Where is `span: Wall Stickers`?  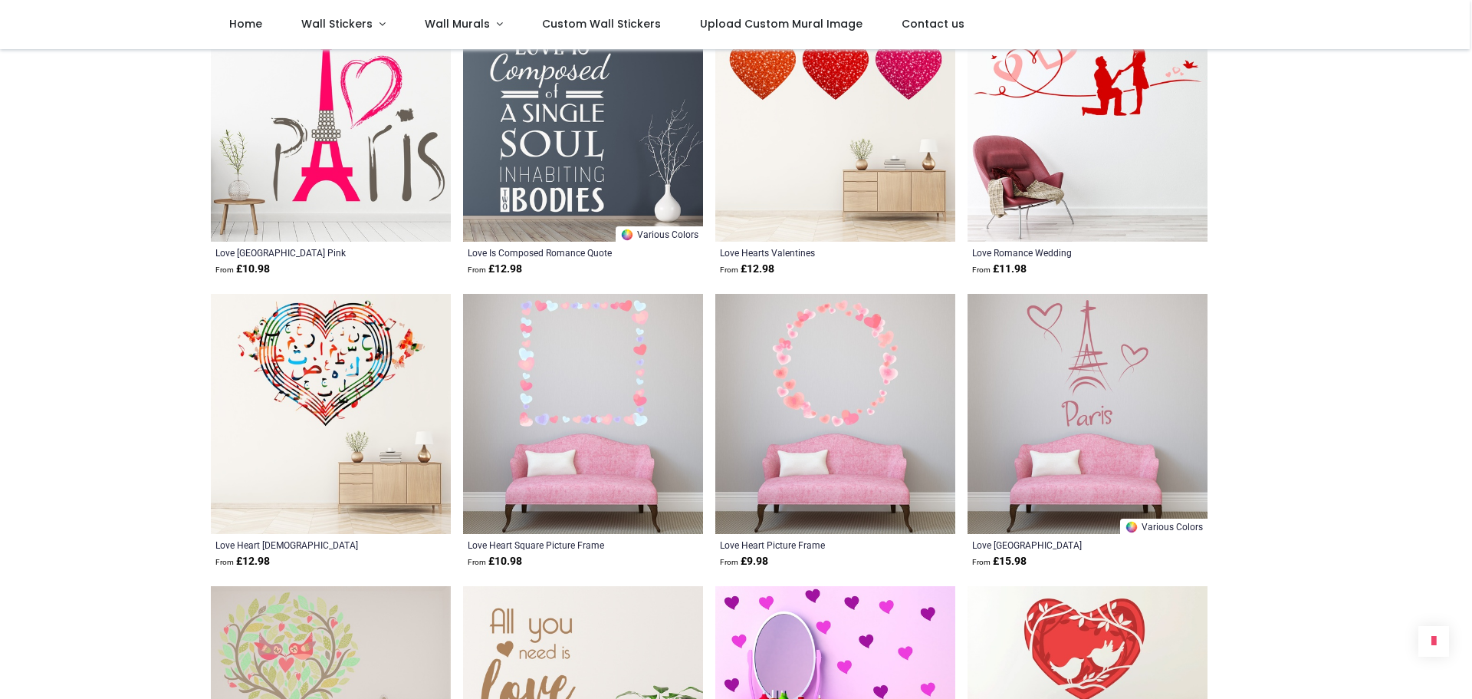 span: Wall Stickers is located at coordinates (337, 24).